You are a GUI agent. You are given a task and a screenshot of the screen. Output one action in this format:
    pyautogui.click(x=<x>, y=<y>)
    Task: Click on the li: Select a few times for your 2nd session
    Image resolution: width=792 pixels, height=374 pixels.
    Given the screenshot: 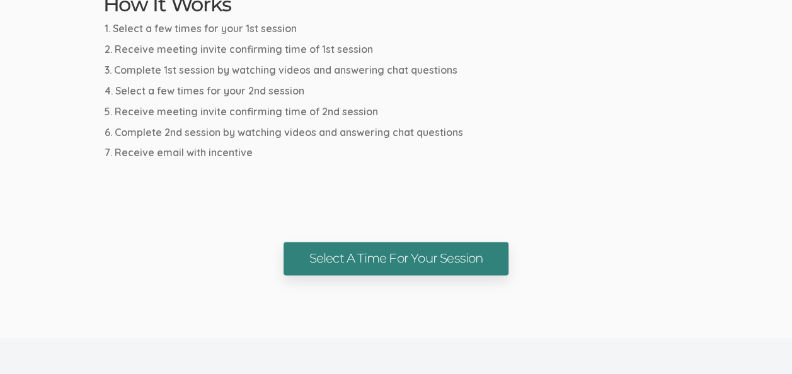 What is the action you would take?
    pyautogui.click(x=397, y=91)
    